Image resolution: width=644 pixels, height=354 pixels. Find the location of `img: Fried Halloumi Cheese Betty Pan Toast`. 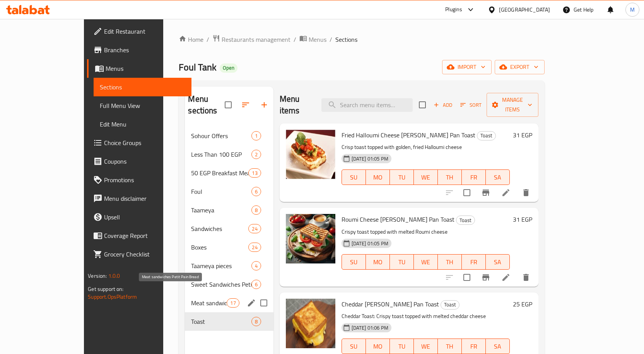

img: Fried Halloumi Cheese Betty Pan Toast is located at coordinates (310, 154).